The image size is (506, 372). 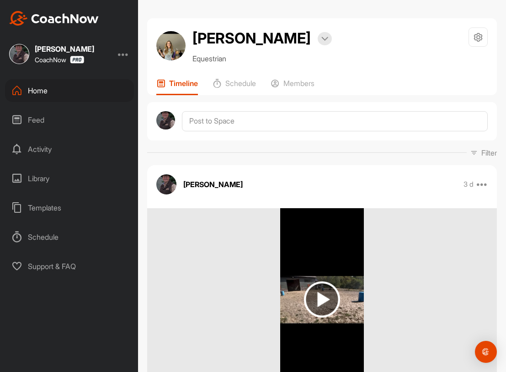 What do you see at coordinates (70, 149) in the screenshot?
I see `div: Activity` at bounding box center [70, 149].